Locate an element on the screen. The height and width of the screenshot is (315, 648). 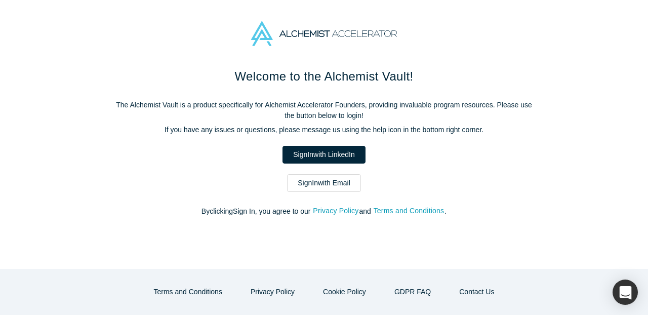
a: SignInwith LinkedIn is located at coordinates (324, 154).